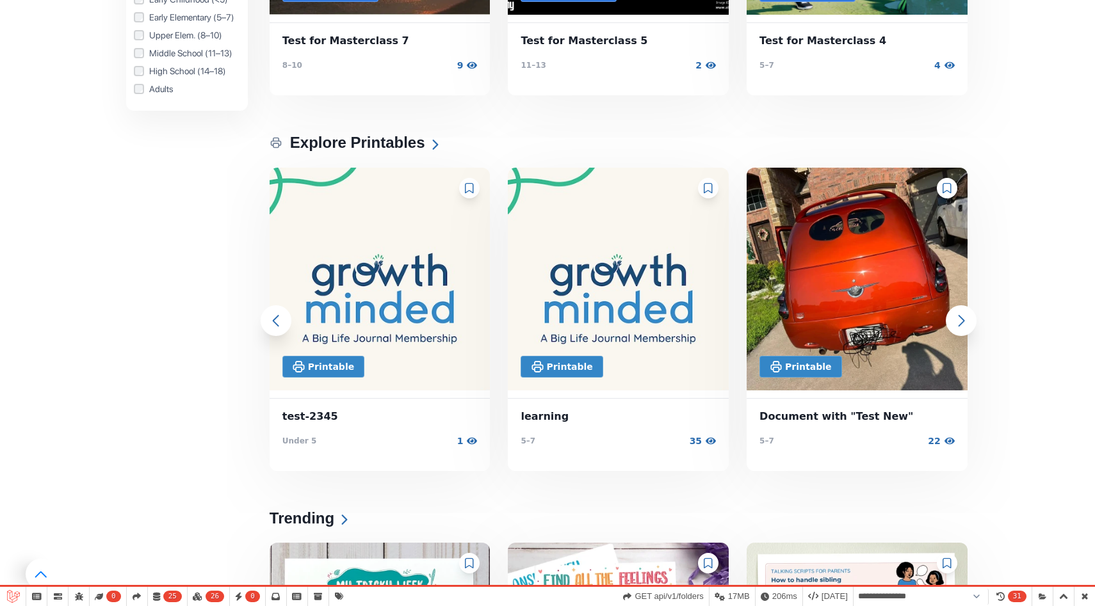  I want to click on label: High School (14–18), so click(187, 71).